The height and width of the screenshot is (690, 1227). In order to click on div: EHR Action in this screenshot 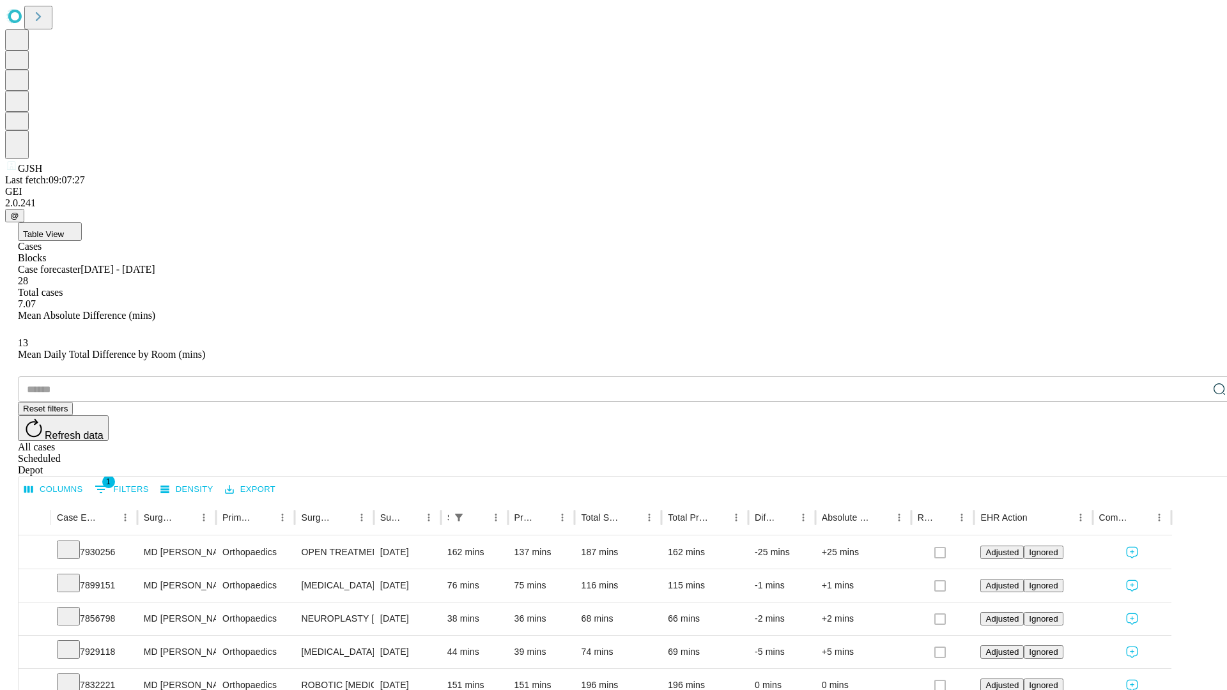, I will do `click(1004, 518)`.